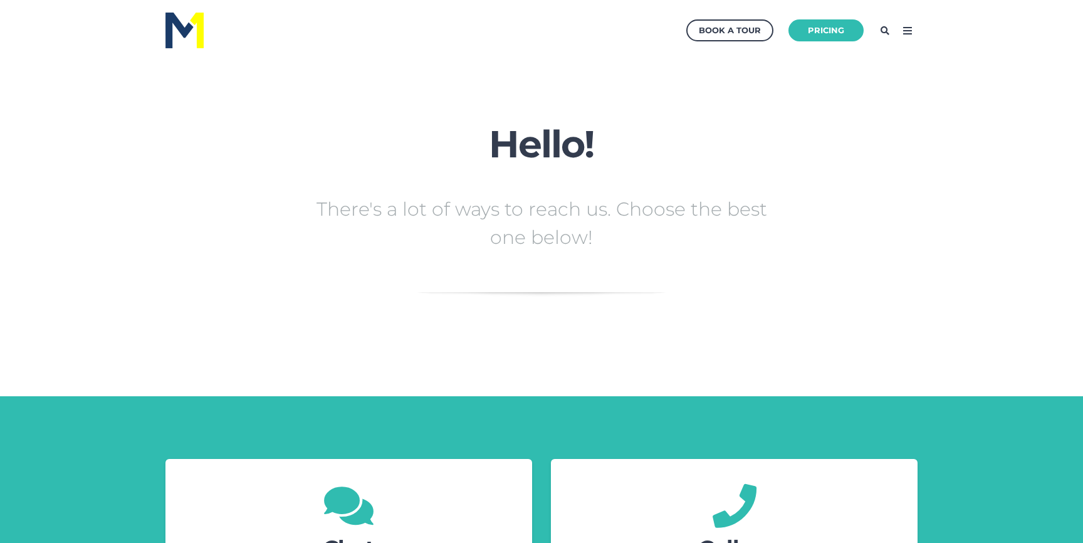  Describe the element at coordinates (184, 30) in the screenshot. I see `img: M1 Logo - Blue Letters - for Light Backgrounds` at that location.